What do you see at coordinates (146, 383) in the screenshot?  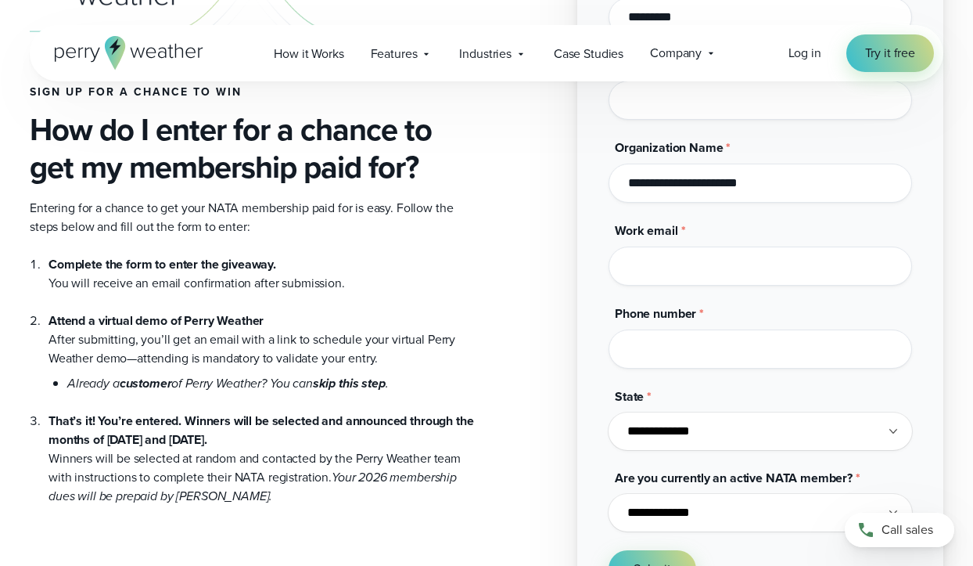 I see `strong: customer` at bounding box center [146, 383].